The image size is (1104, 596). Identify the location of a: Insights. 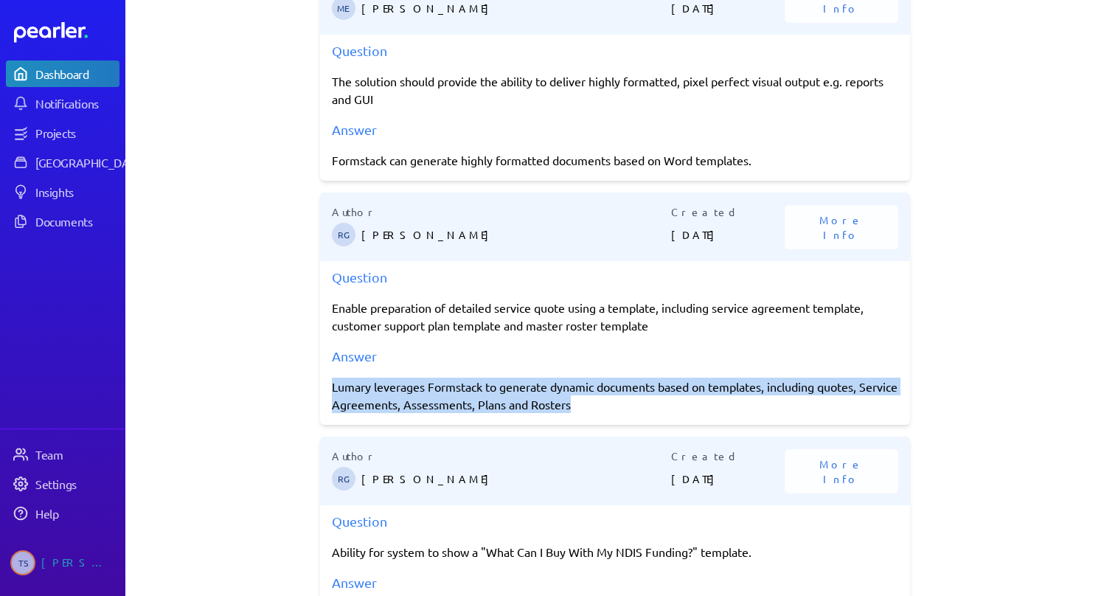
(63, 192).